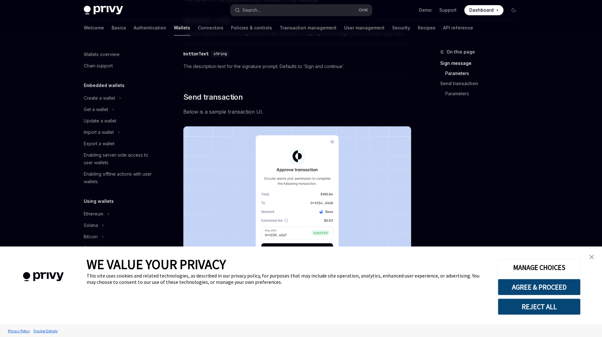 This screenshot has height=337, width=602. What do you see at coordinates (156, 264) in the screenshot?
I see `span: WE VALUE YOUR PRIVACY` at bounding box center [156, 264].